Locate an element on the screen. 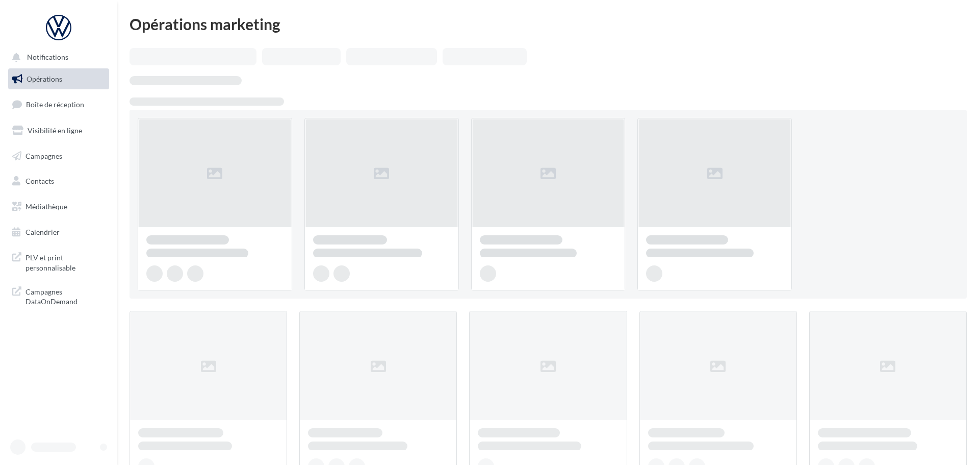 Image resolution: width=979 pixels, height=465 pixels. span: Visibilité en ligne is located at coordinates (55, 130).